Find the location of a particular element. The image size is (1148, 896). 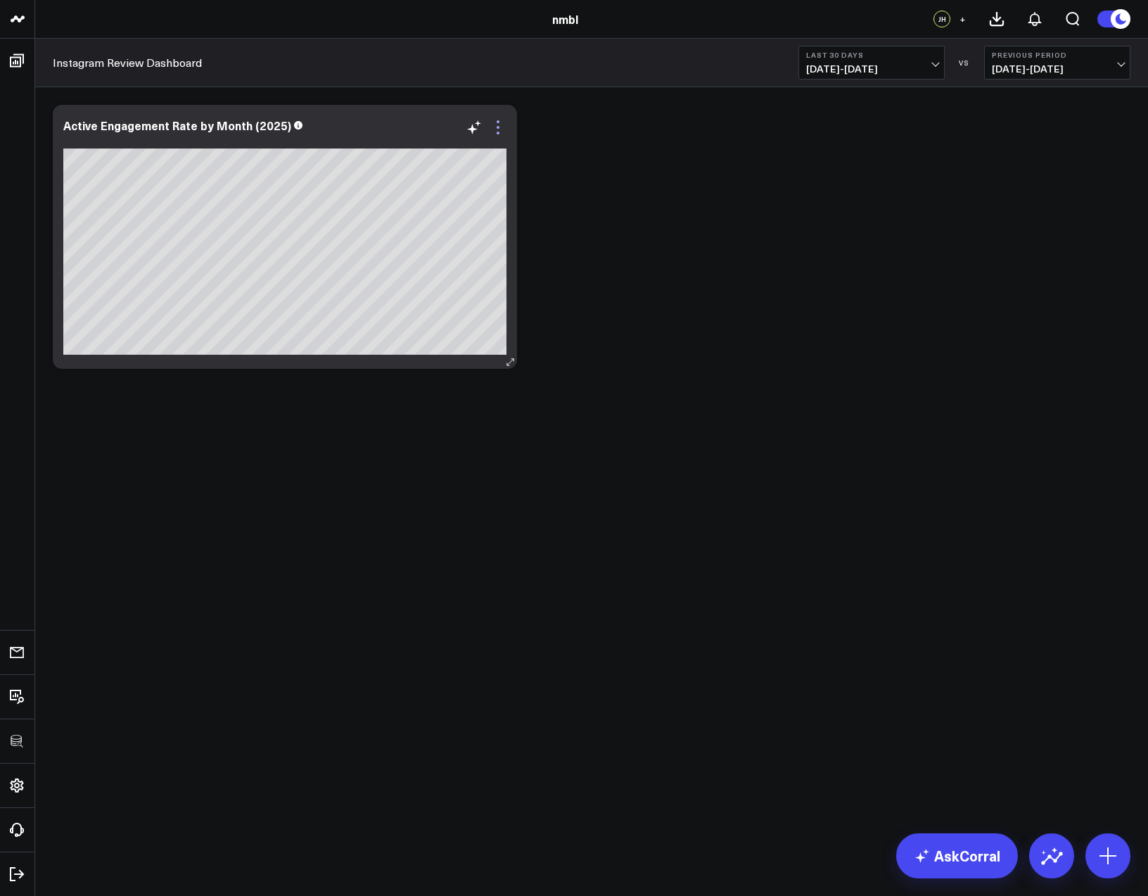

a: AskCorral is located at coordinates (957, 855).